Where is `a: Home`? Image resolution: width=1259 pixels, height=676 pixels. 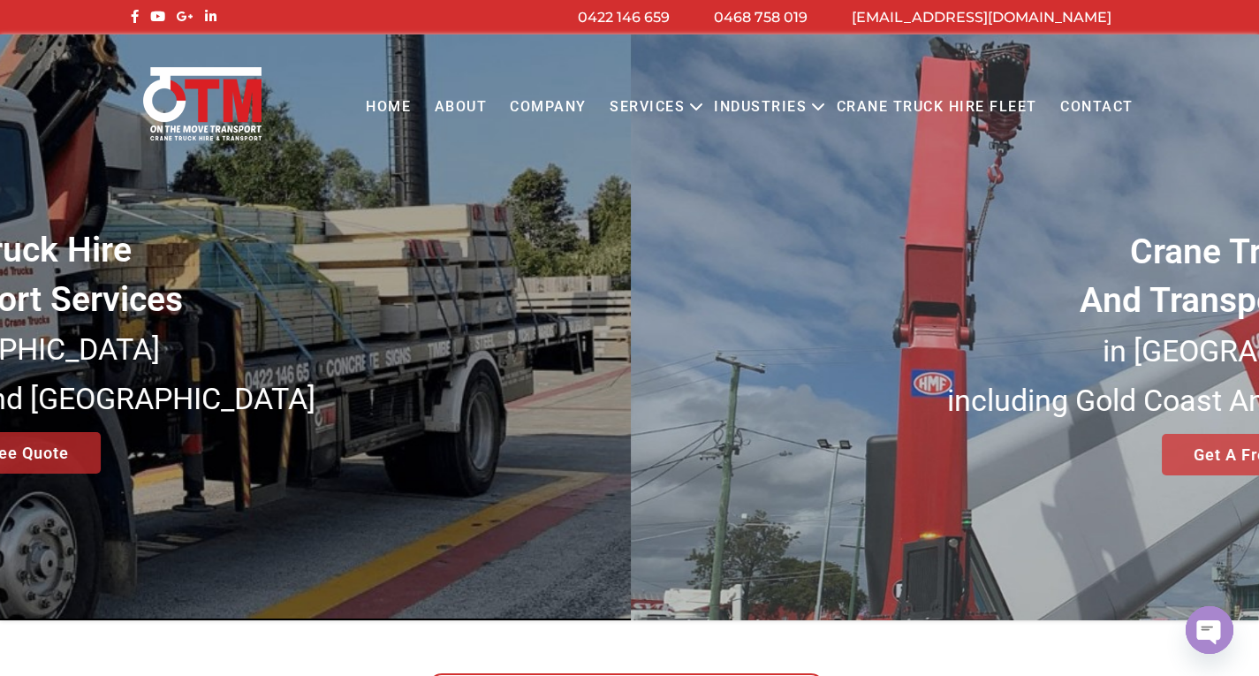
a: Home is located at coordinates (388, 107).